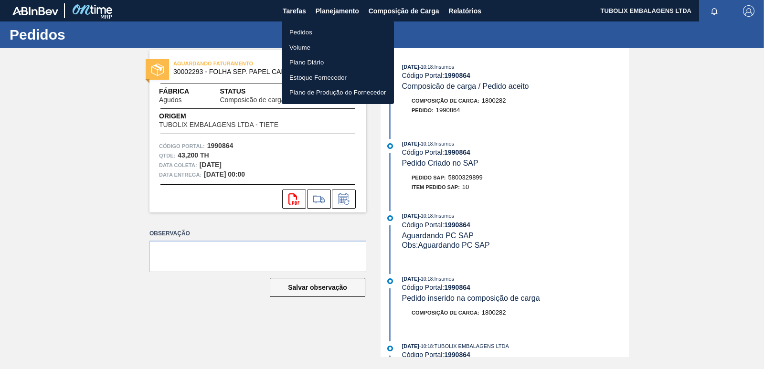 This screenshot has height=369, width=764. What do you see at coordinates (338, 32) in the screenshot?
I see `a: Pedidos` at bounding box center [338, 32].